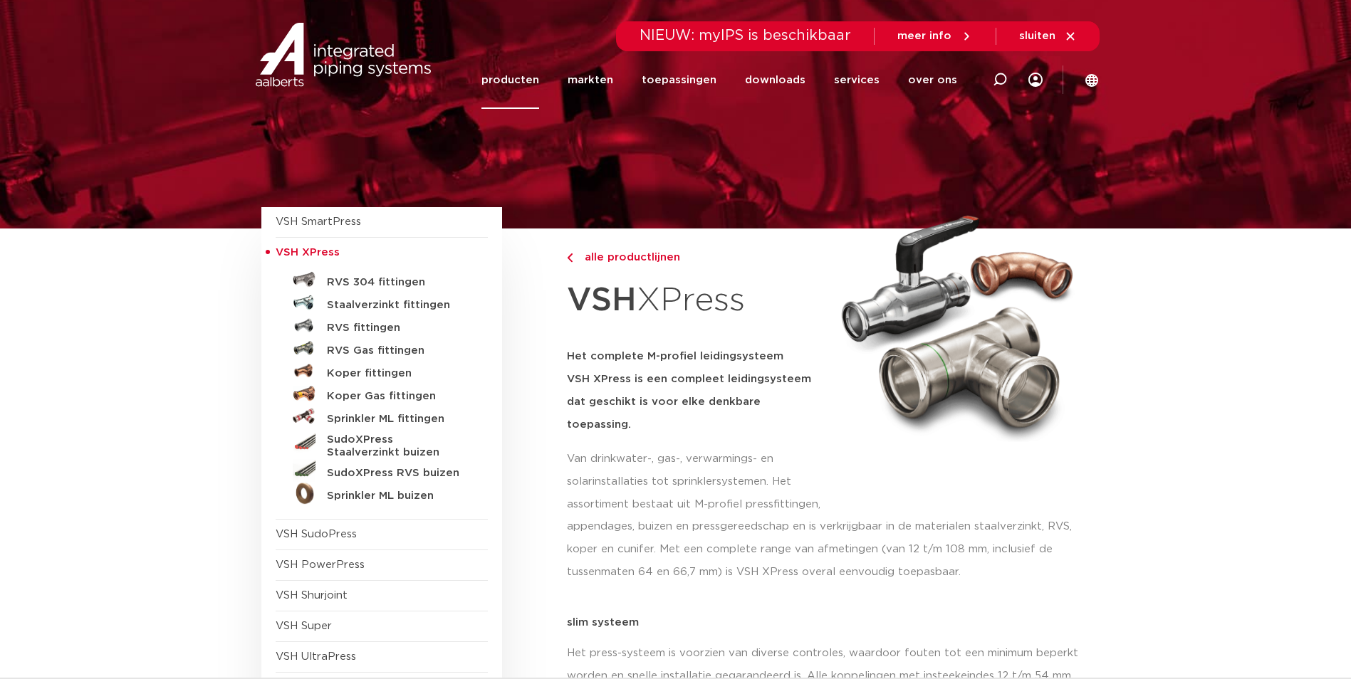  I want to click on a: Staalverzinkt fittingen, so click(382, 303).